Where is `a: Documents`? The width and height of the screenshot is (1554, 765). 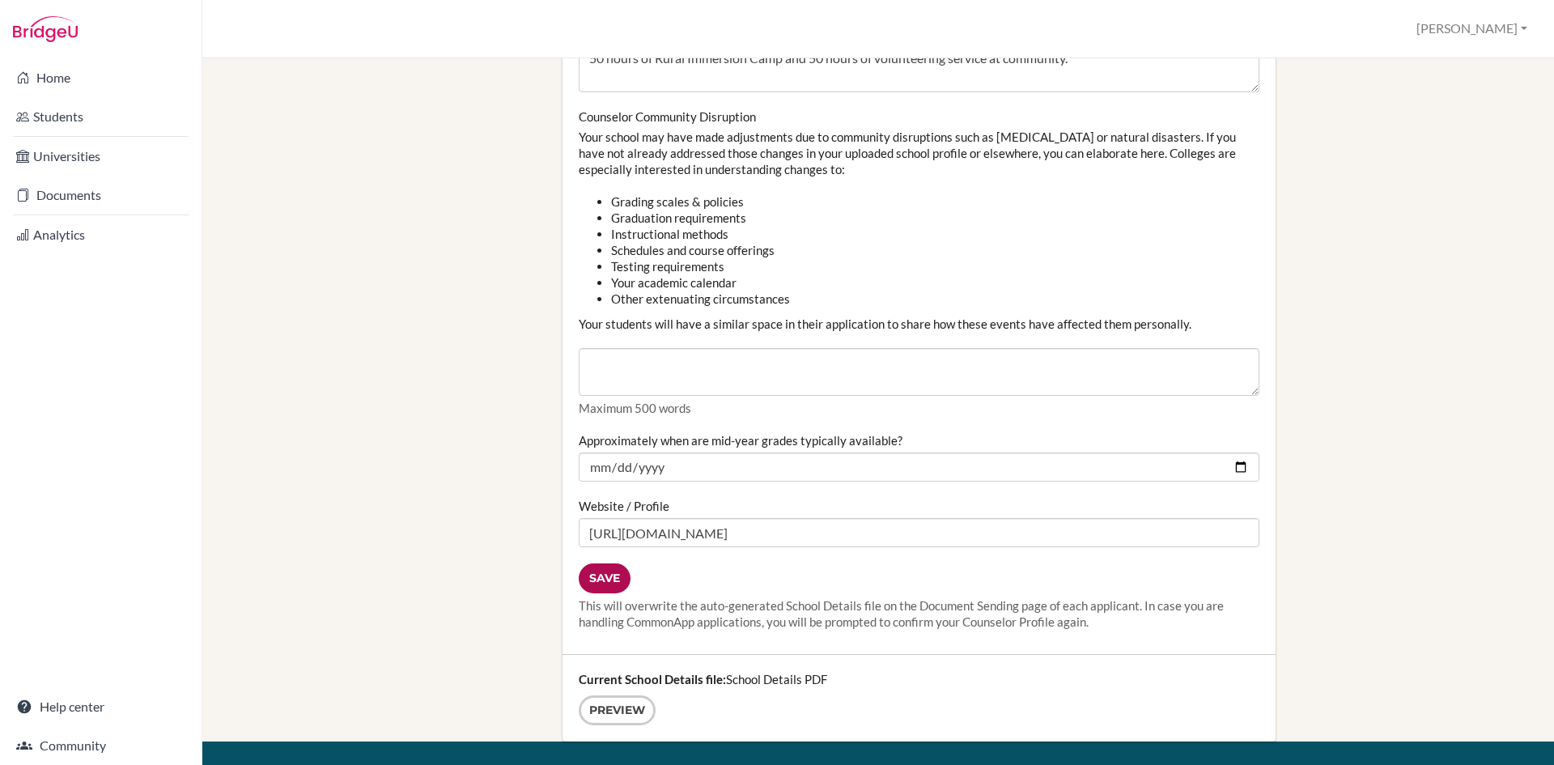
a: Documents is located at coordinates (100, 195).